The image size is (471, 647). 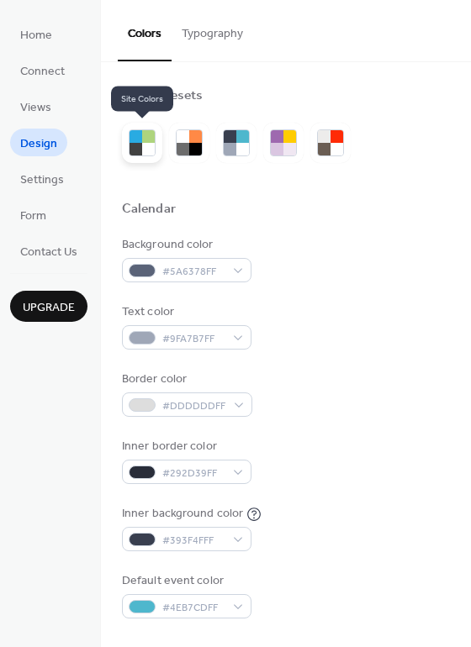 What do you see at coordinates (49, 308) in the screenshot?
I see `span: Upgrade` at bounding box center [49, 308].